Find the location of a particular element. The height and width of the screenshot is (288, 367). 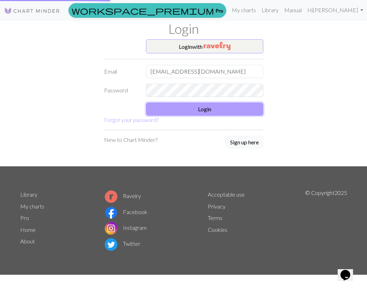

button: Login is located at coordinates (205, 109).